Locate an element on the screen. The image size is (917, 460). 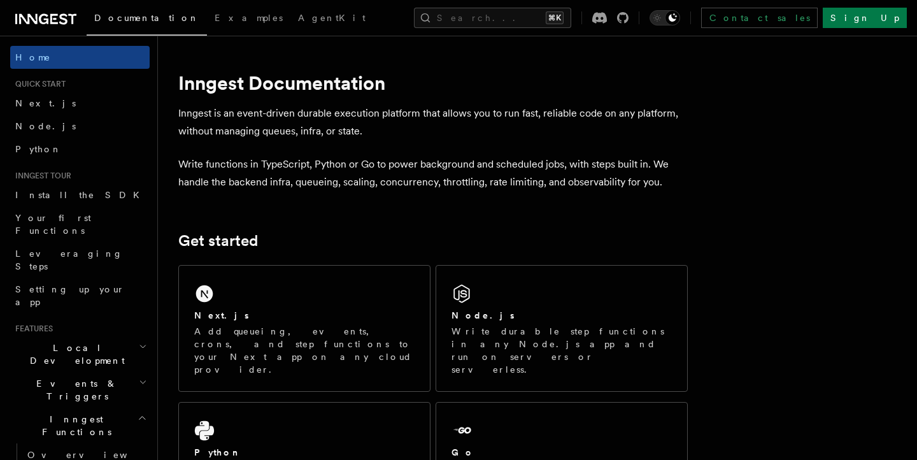
span: Install the SDK is located at coordinates (81, 195).